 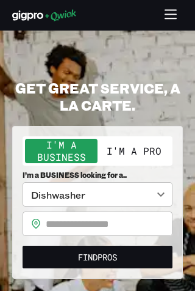 What do you see at coordinates (98, 256) in the screenshot?
I see `button: FindPros` at bounding box center [98, 256].